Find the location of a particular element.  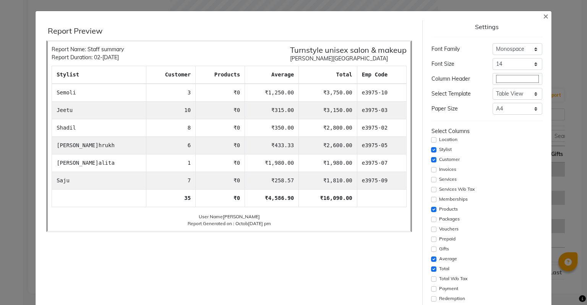

td: ₹2,600.00 is located at coordinates (328, 145).